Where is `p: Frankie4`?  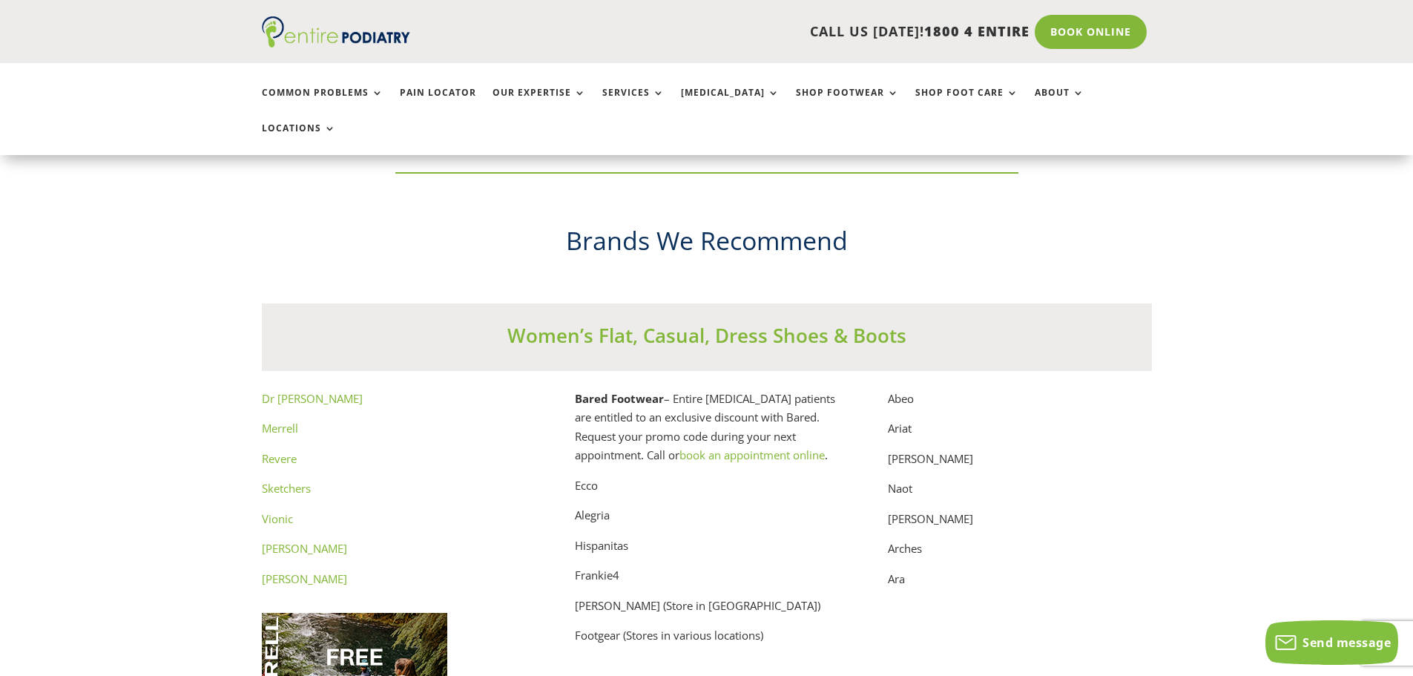 p: Frankie4 is located at coordinates (707, 581).